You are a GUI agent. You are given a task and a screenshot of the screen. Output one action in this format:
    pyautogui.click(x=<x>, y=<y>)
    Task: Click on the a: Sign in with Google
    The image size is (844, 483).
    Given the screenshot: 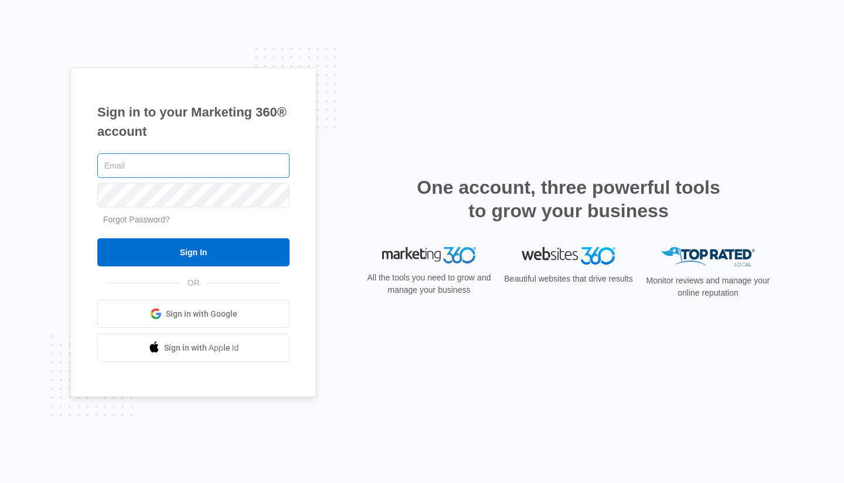 What is the action you would take?
    pyautogui.click(x=193, y=314)
    